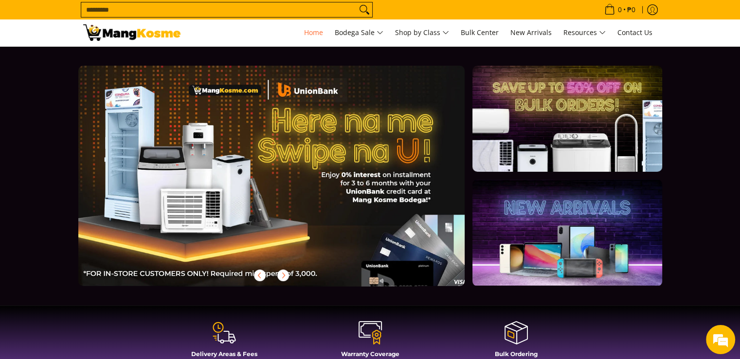  I want to click on a: Contact Us, so click(635, 33).